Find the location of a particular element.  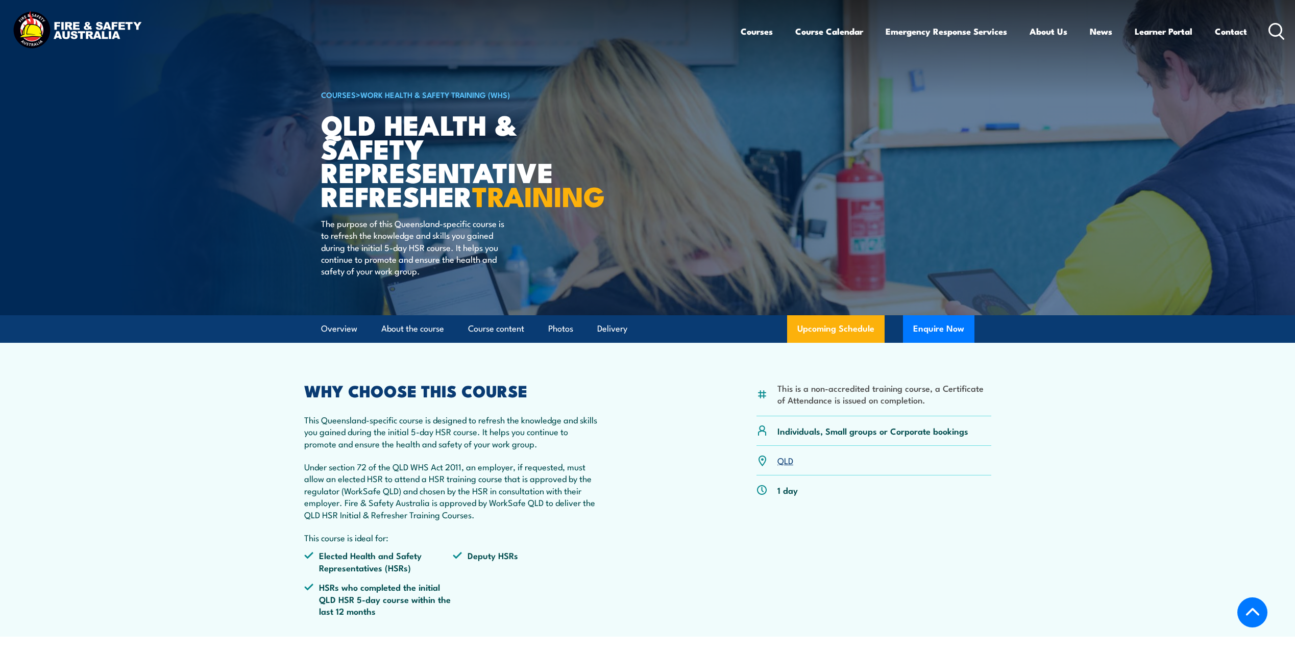

a: Course content is located at coordinates (496, 329).